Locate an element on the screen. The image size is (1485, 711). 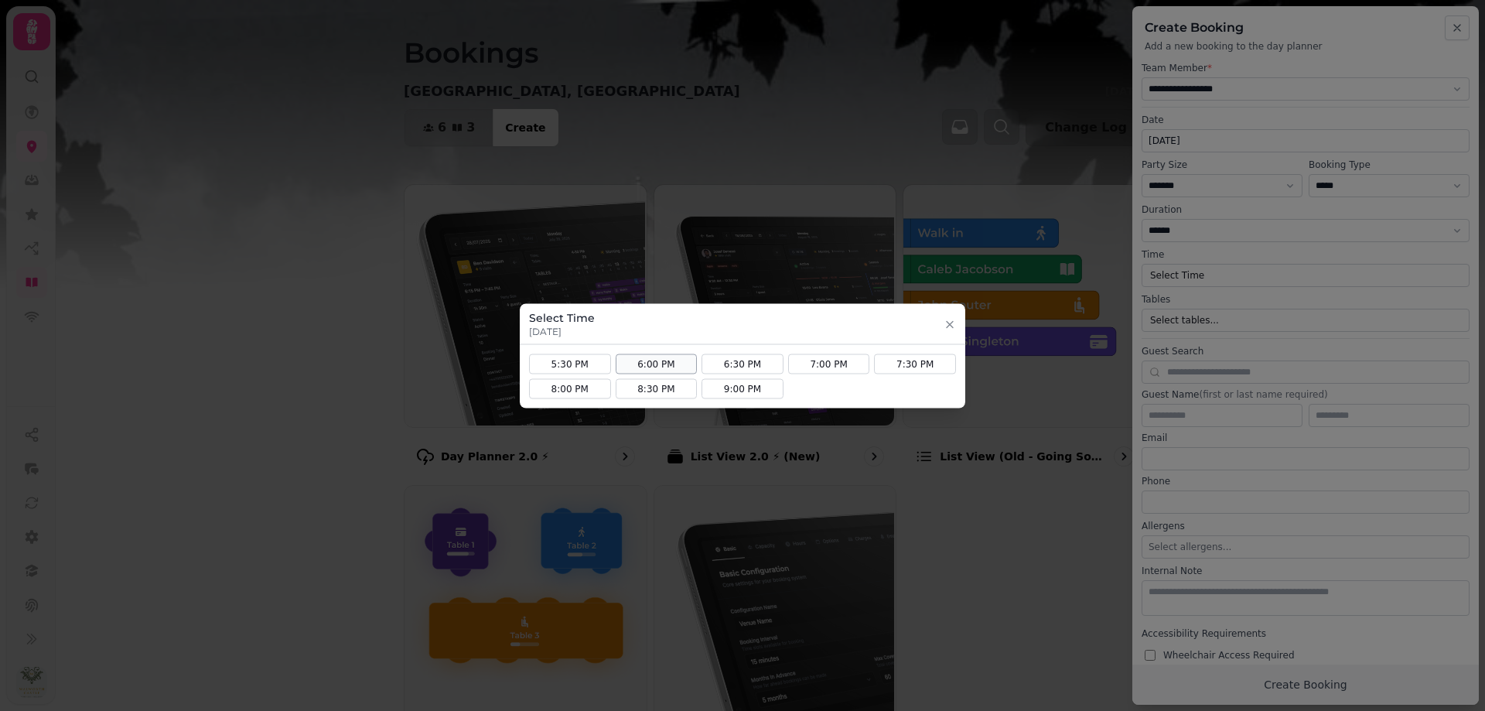
button: 8:00 PM is located at coordinates (570, 388).